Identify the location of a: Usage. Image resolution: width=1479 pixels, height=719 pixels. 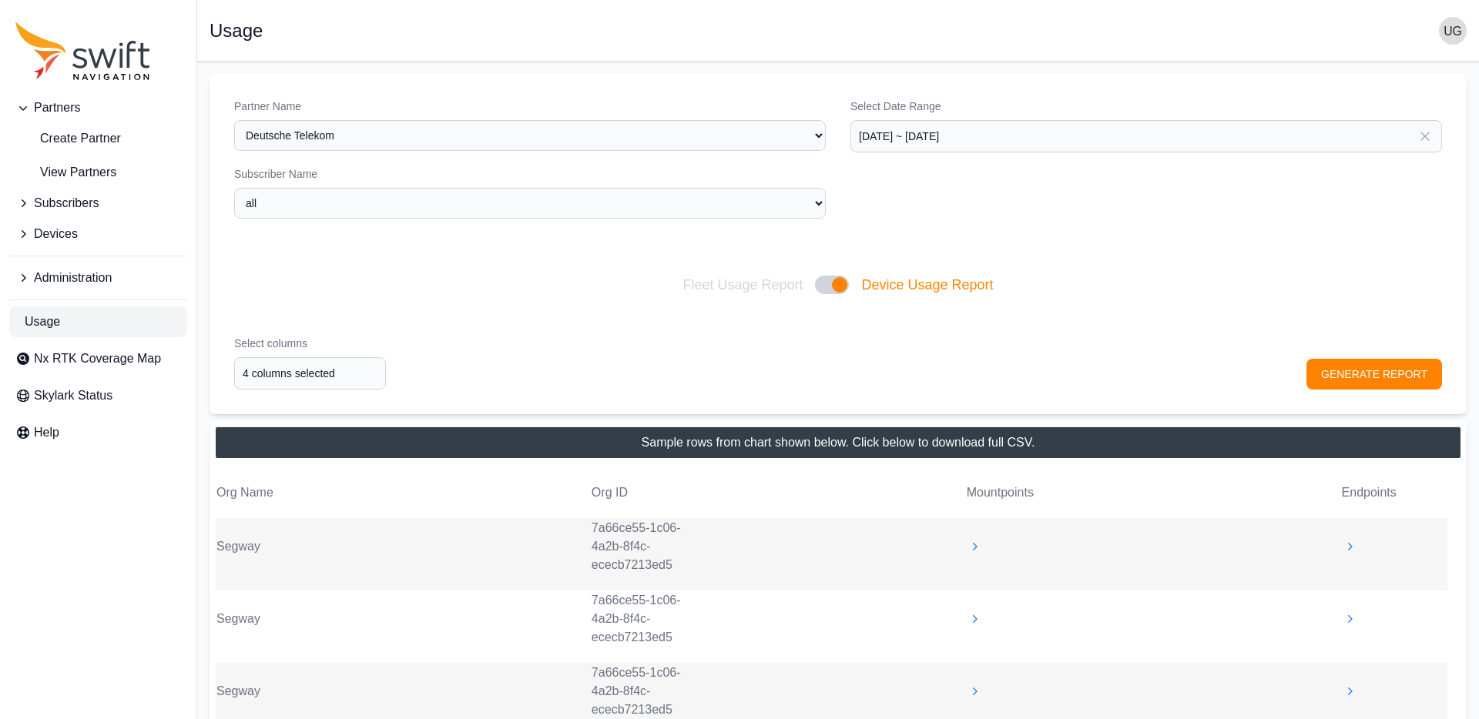
(98, 322).